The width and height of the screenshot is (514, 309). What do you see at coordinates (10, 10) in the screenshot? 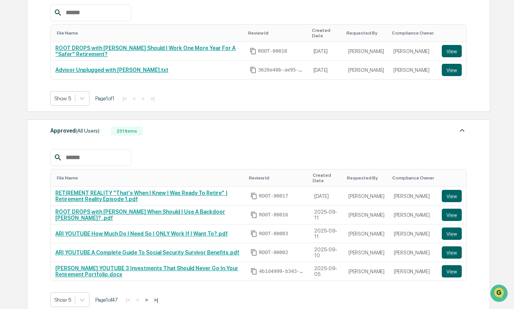
I see `button: Open customer support` at bounding box center [10, 10].